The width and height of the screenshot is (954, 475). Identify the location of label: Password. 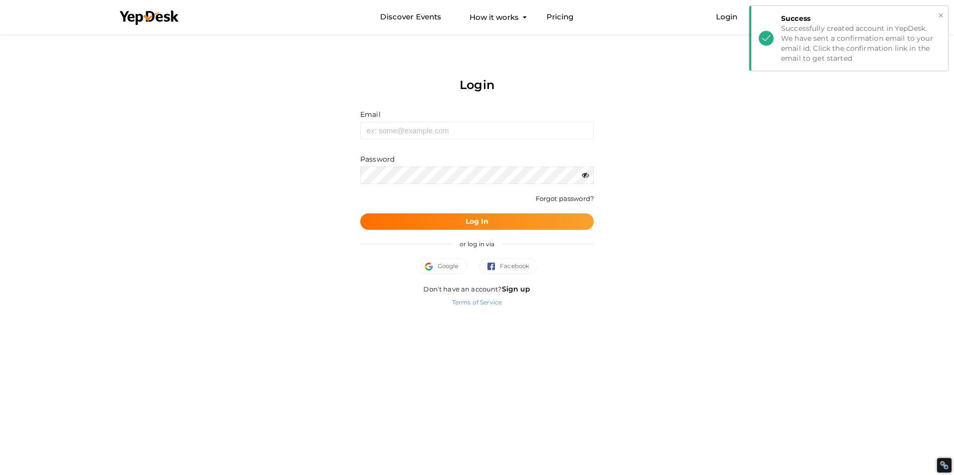
(377, 159).